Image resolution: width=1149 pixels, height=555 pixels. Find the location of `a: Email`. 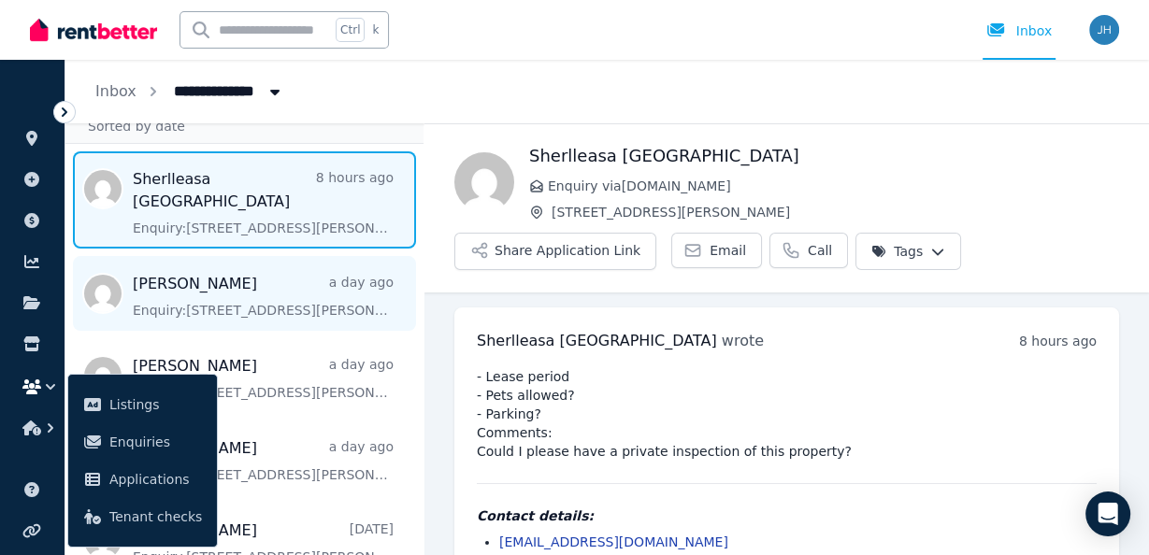

a: Email is located at coordinates (716, 251).